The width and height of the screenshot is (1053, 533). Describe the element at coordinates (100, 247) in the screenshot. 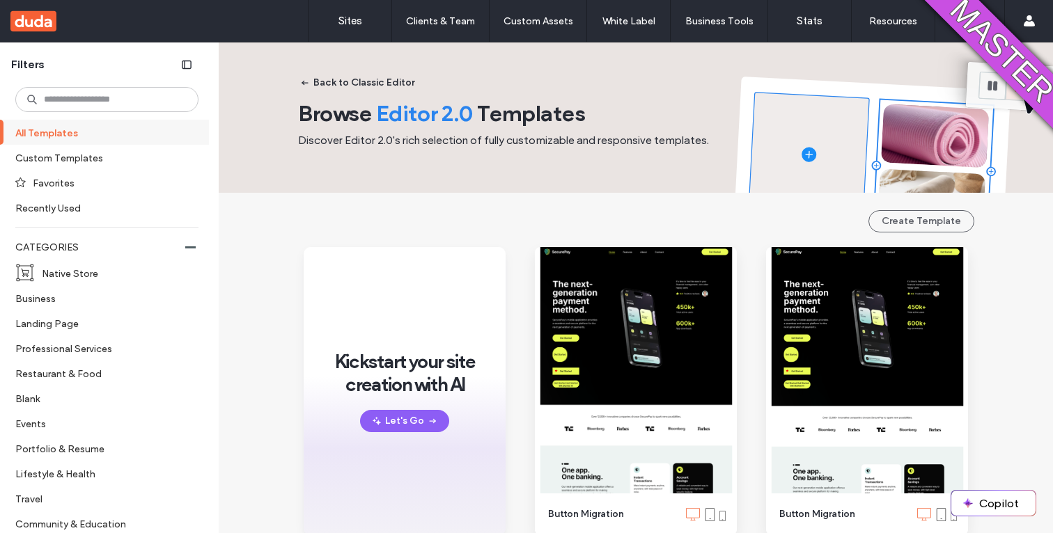

I see `label: CATEGORIES` at that location.